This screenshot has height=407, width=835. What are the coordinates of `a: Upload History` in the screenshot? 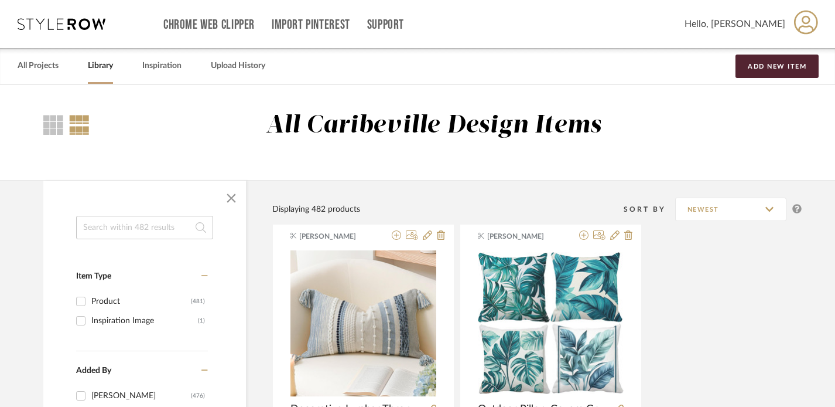 It's located at (238, 66).